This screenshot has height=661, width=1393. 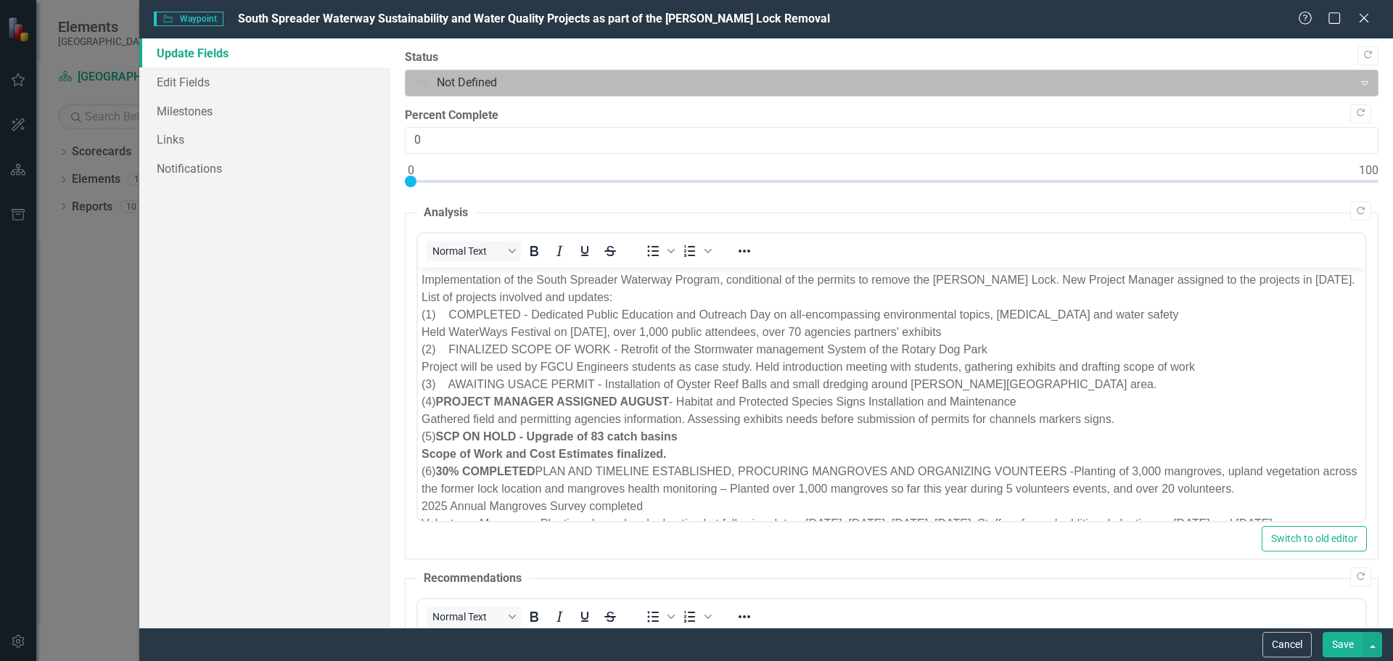 I want to click on button: Save, so click(x=1343, y=644).